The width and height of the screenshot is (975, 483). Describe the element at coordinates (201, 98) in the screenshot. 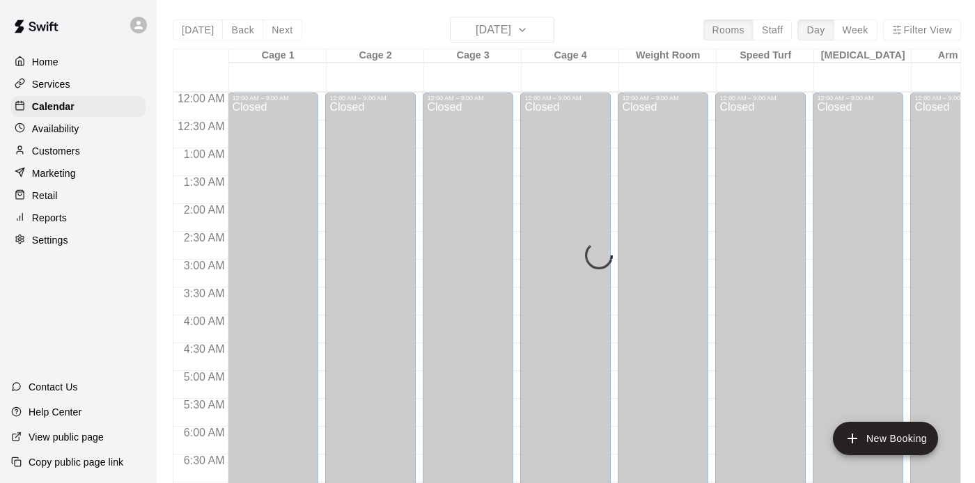

I see `span: 12:00 AM` at that location.